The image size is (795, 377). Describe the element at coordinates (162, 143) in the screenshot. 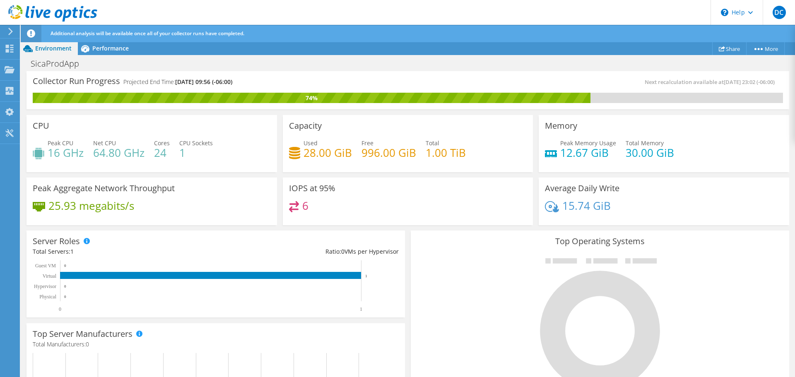

I see `span: Cores` at that location.